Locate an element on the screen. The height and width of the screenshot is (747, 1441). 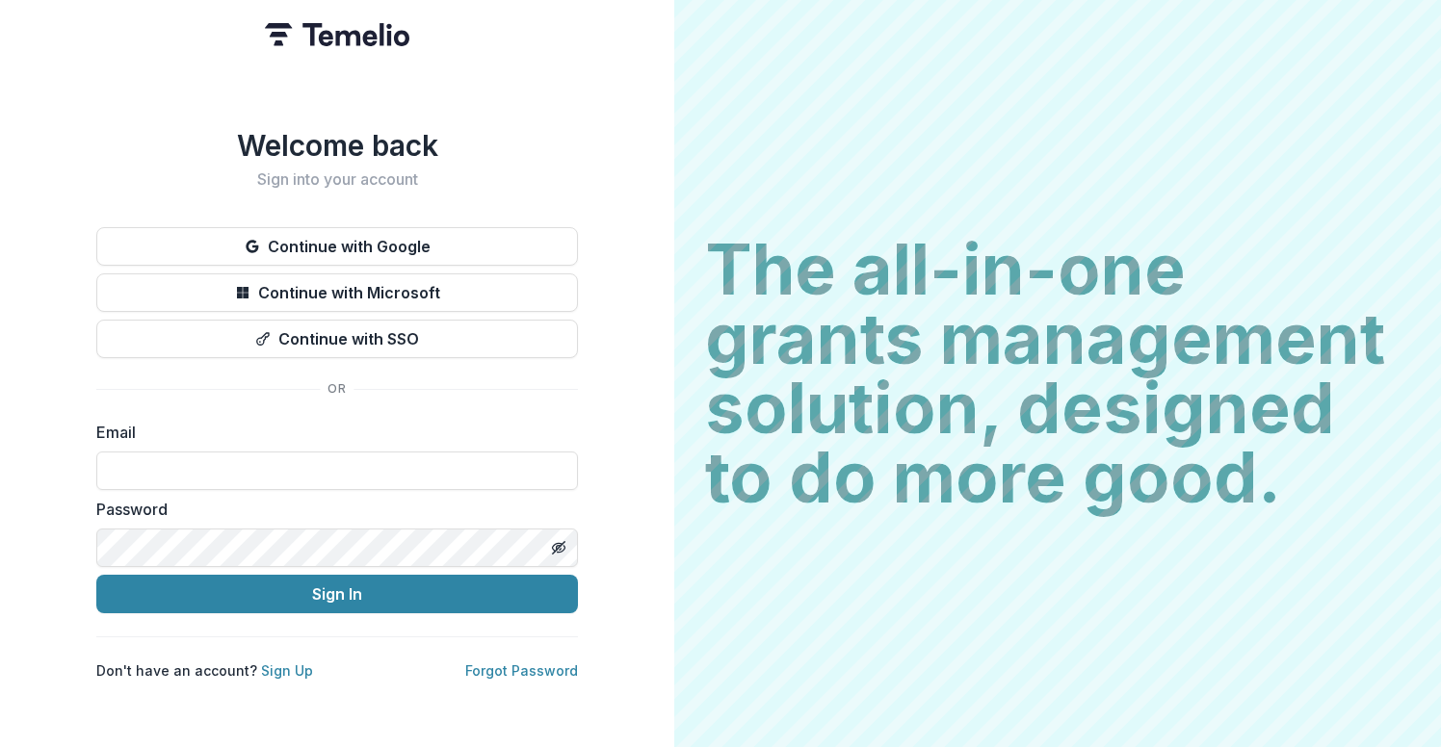
label: Password is located at coordinates (331, 510).